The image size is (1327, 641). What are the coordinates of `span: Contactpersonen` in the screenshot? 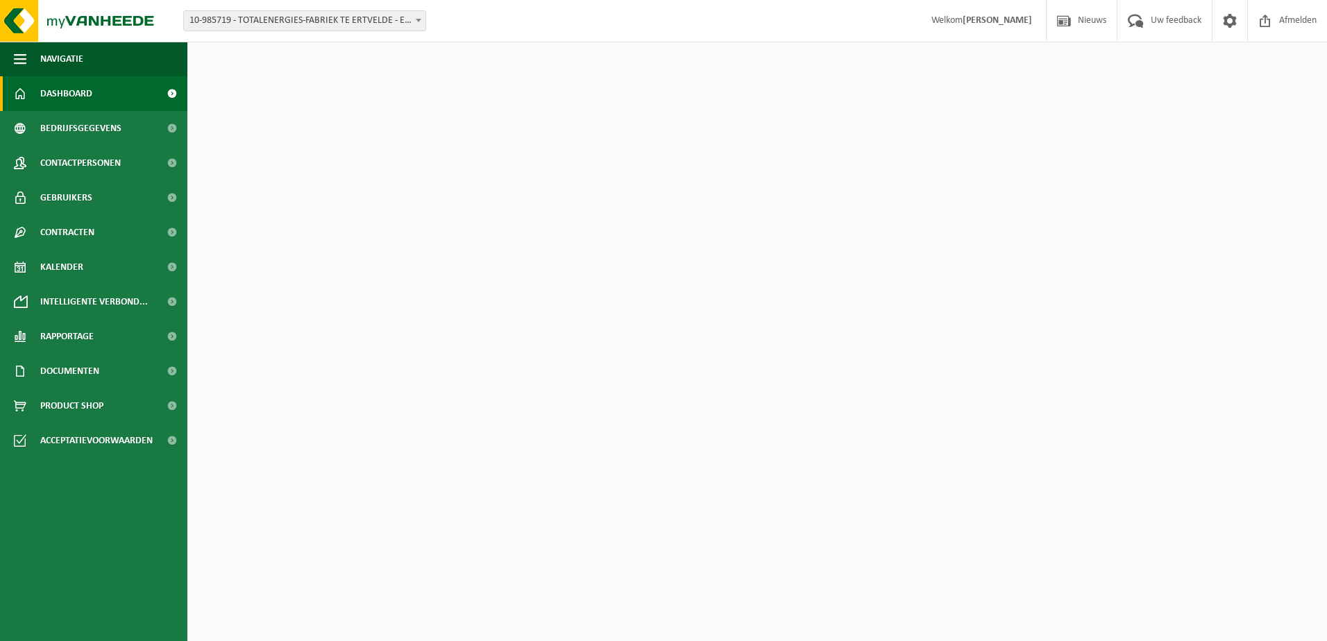 It's located at (80, 163).